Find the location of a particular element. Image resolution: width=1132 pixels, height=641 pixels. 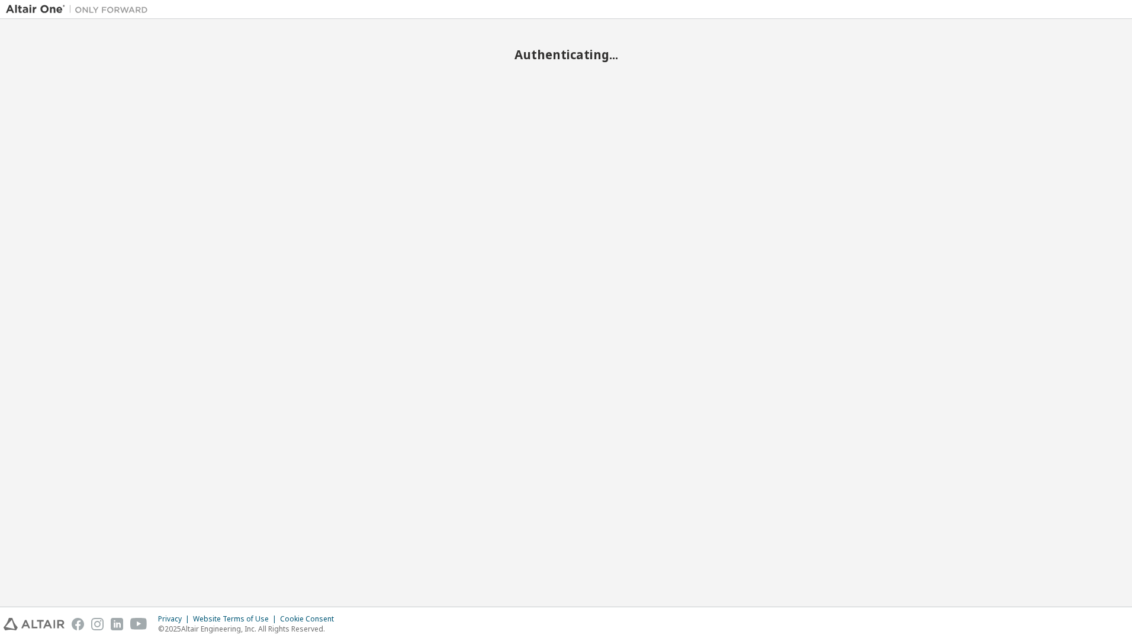

div: Cookie Consent is located at coordinates (310, 619).